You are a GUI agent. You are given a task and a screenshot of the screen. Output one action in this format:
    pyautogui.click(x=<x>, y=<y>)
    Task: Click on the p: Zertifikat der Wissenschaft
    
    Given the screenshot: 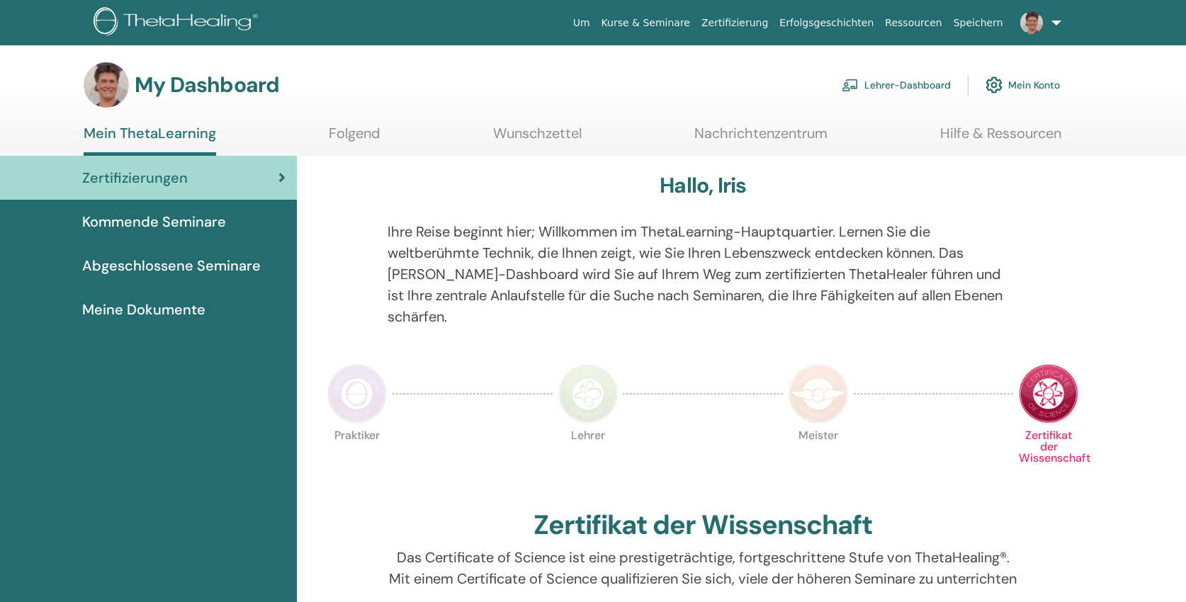 What is the action you would take?
    pyautogui.click(x=1048, y=460)
    